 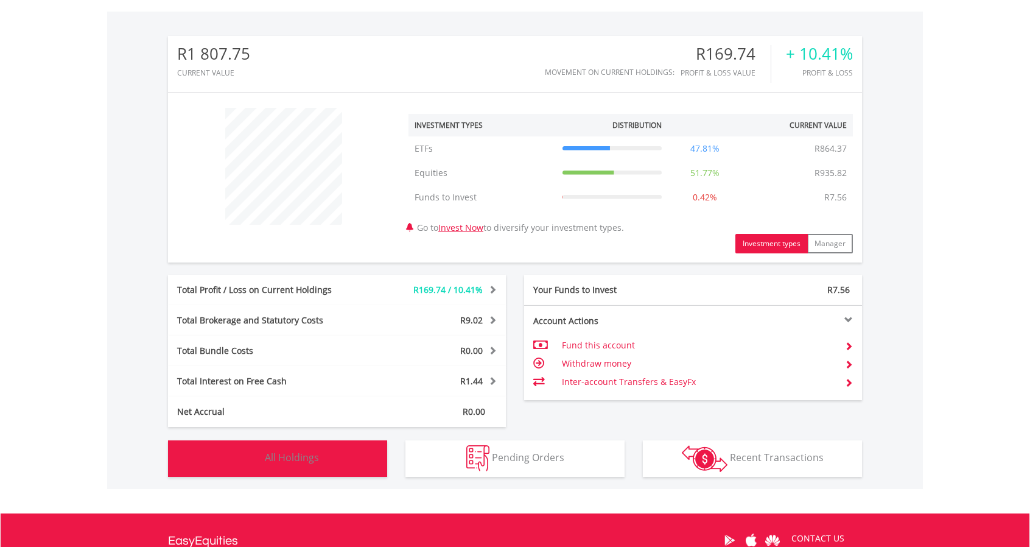 I want to click on span: Recent Transactions, so click(x=777, y=457).